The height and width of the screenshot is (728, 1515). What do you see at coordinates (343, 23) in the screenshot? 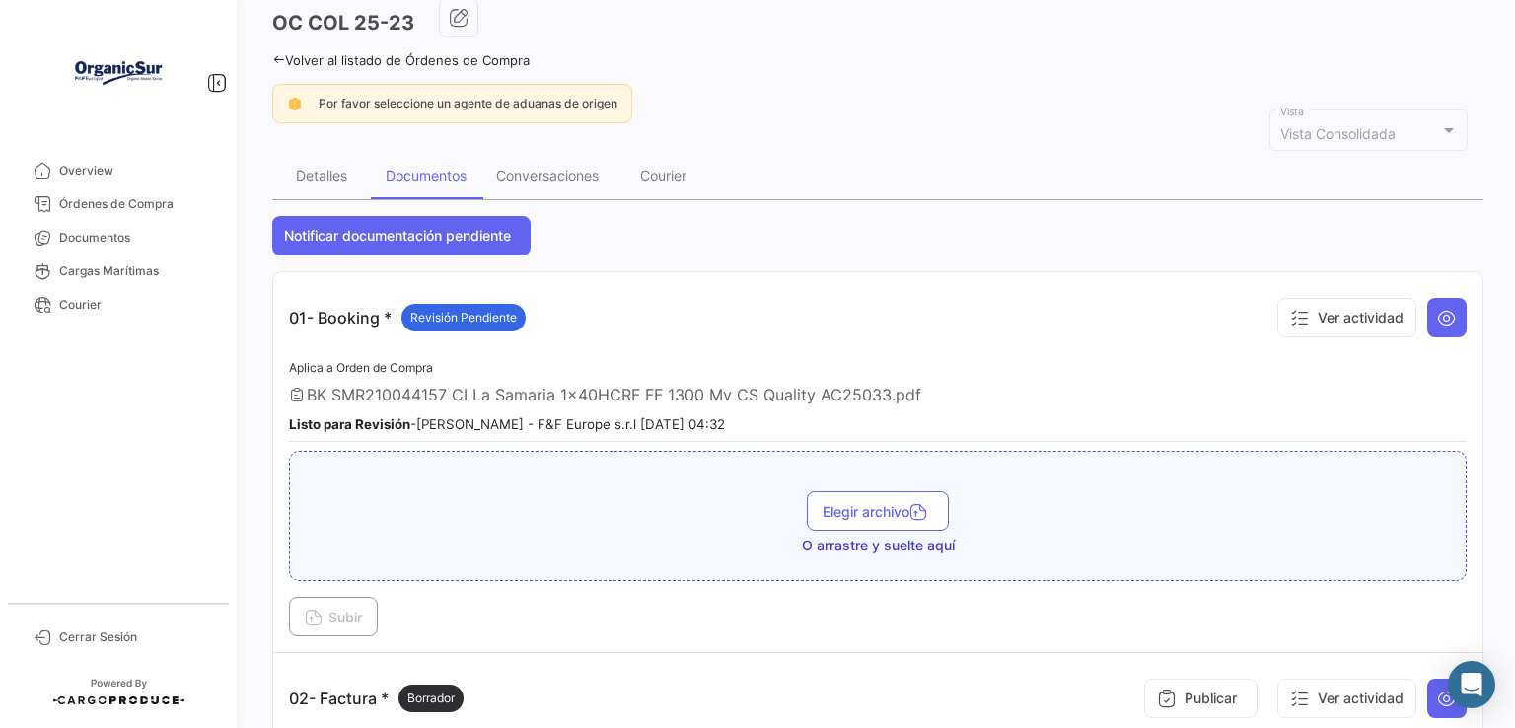
I see `h3: OC COL 25-23` at bounding box center [343, 23].